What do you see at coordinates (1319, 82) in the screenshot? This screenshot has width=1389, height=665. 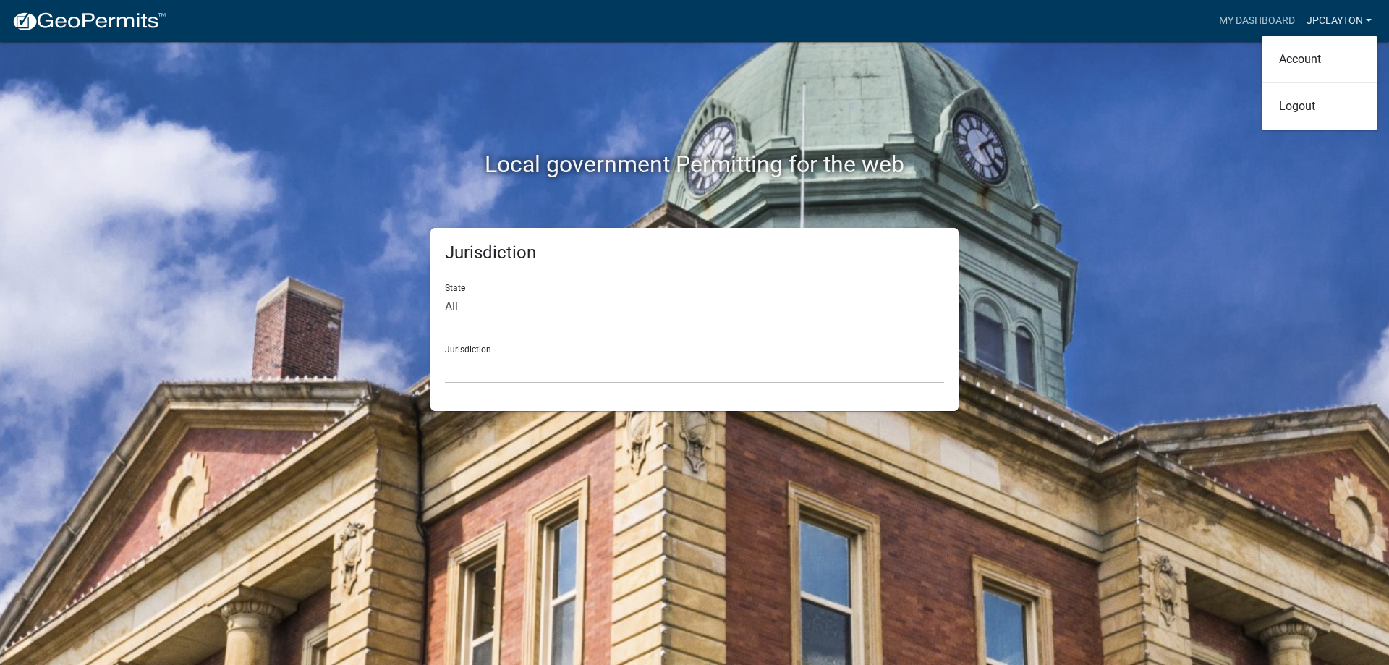 I see `div: JPClayton` at bounding box center [1319, 82].